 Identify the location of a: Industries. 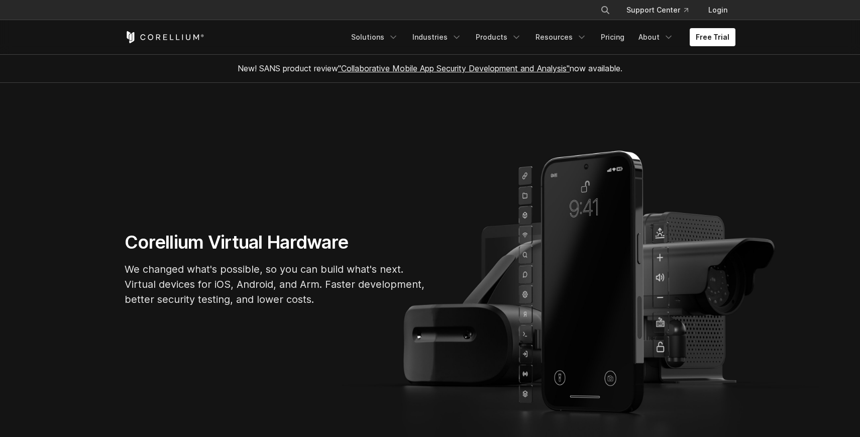
(437, 37).